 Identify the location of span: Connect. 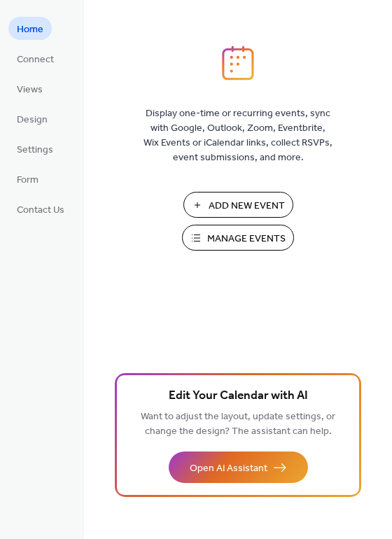
(35, 60).